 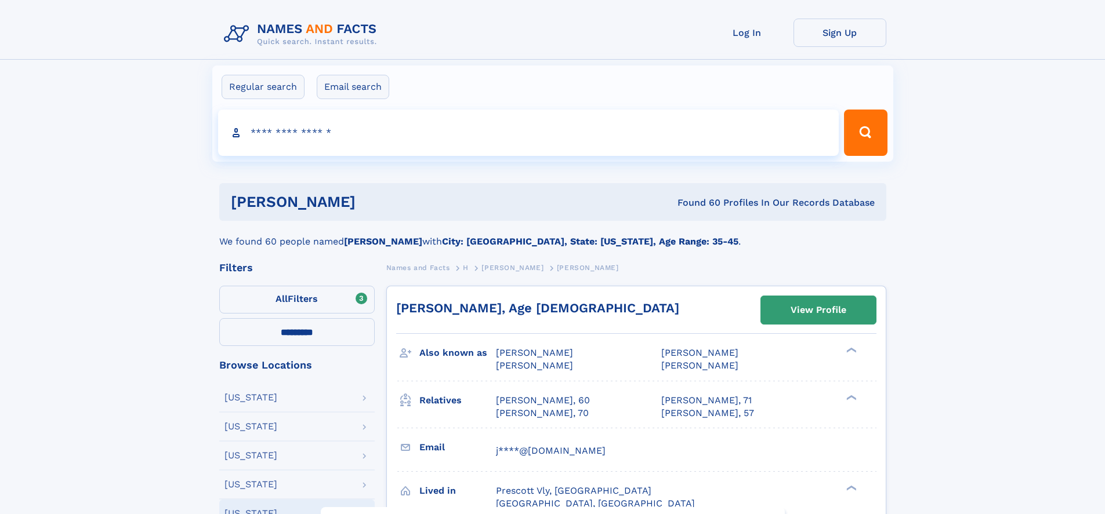 What do you see at coordinates (695, 203) in the screenshot?
I see `div: Found 60 Profiles In Our Records Database` at bounding box center [695, 203].